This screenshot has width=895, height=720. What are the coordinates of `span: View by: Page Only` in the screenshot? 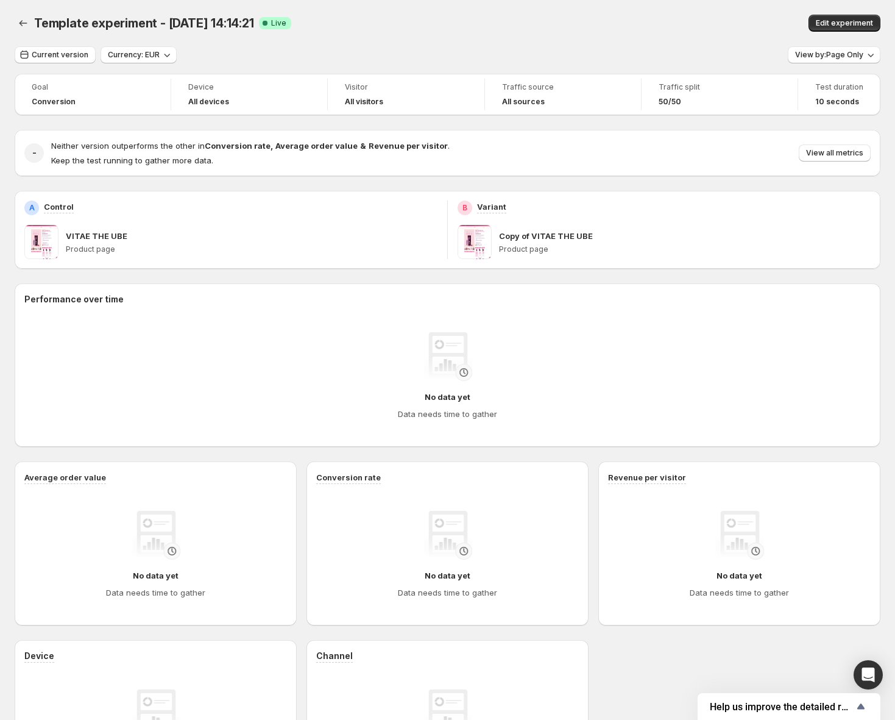 It's located at (829, 55).